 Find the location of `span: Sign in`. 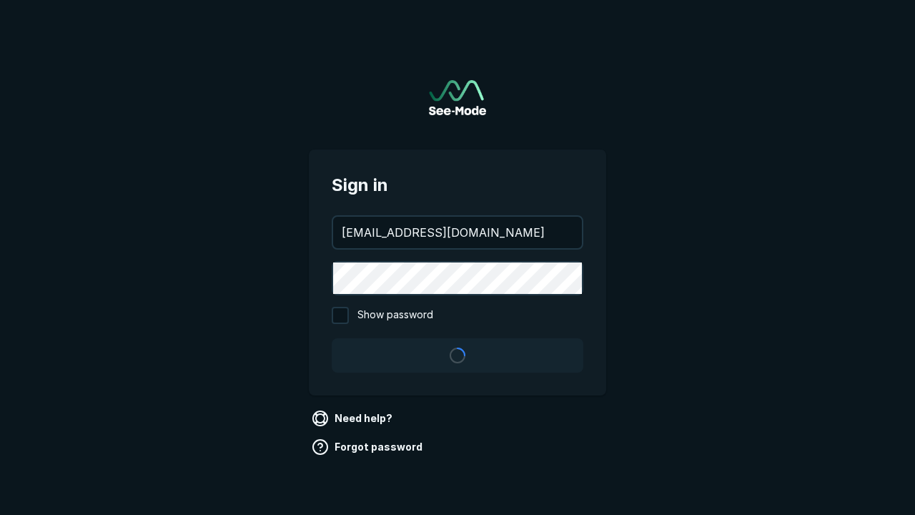

span: Sign in is located at coordinates (457, 185).